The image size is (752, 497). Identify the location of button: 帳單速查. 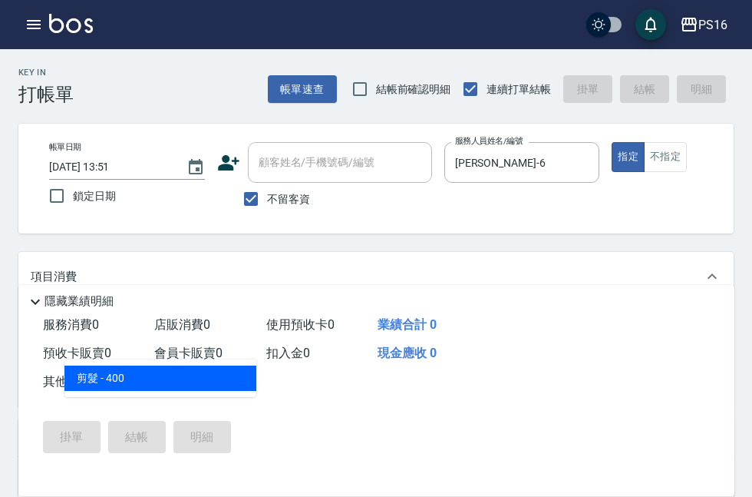
(302, 89).